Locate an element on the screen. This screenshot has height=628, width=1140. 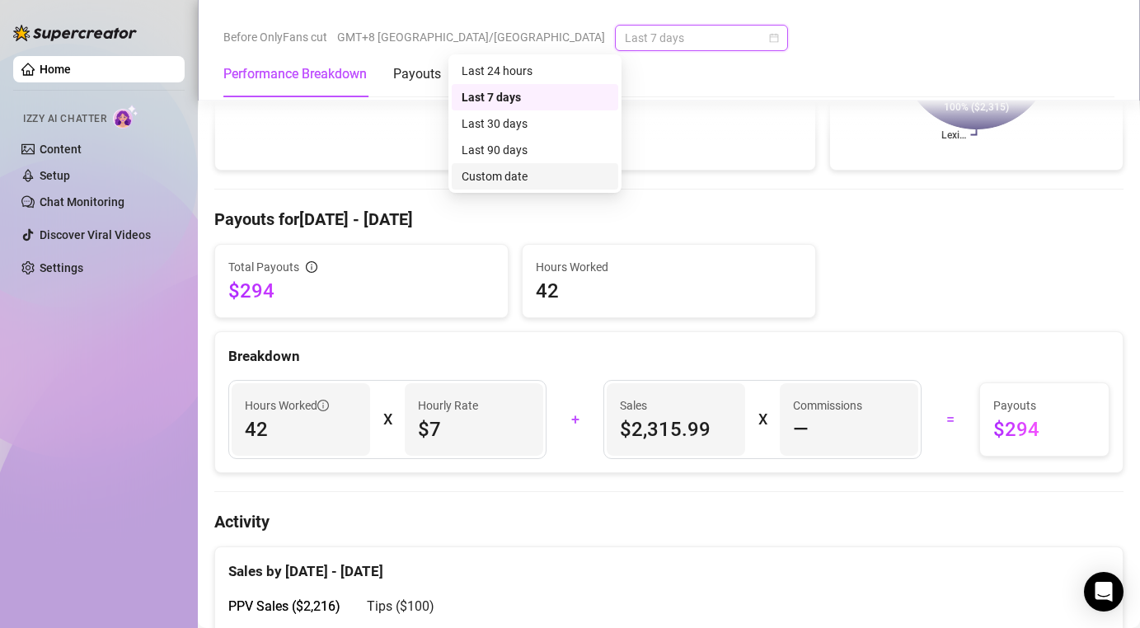
div: Last 30 days is located at coordinates (535, 124).